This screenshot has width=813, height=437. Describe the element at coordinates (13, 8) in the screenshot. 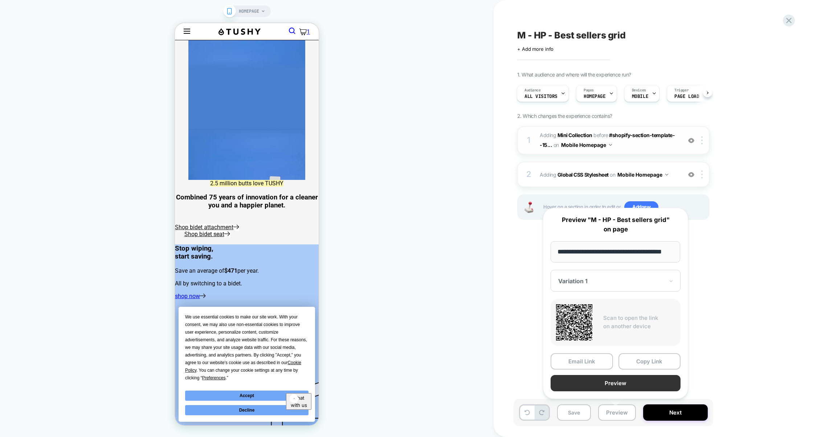

I see `h1: Chat with us` at that location.